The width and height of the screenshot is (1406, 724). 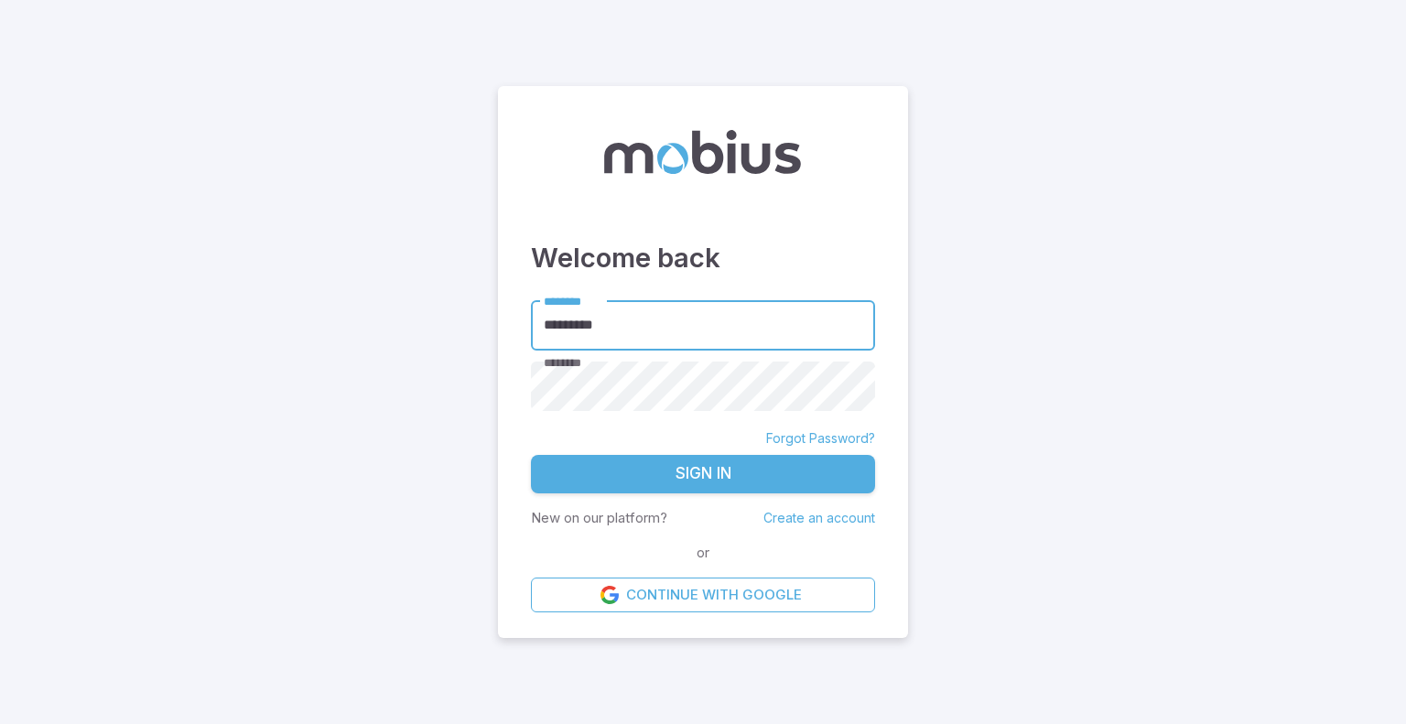 I want to click on span: or, so click(x=703, y=553).